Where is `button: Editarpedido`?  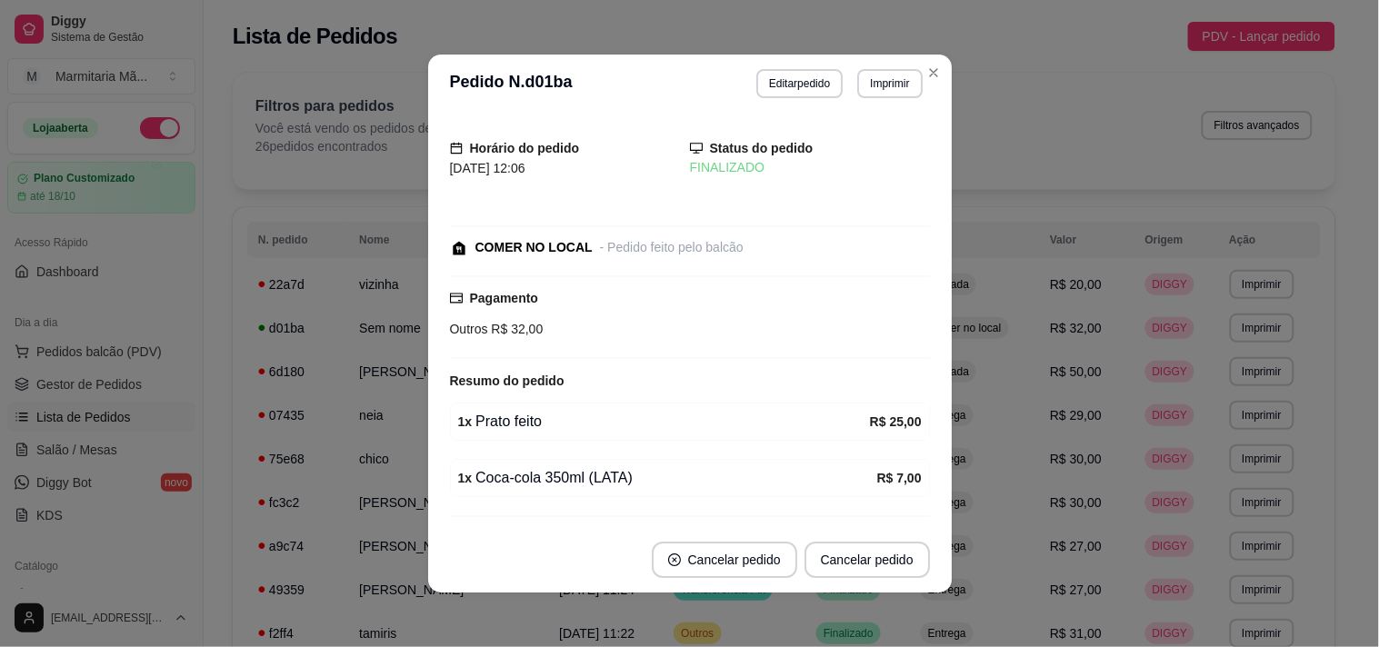 button: Editarpedido is located at coordinates (799, 84).